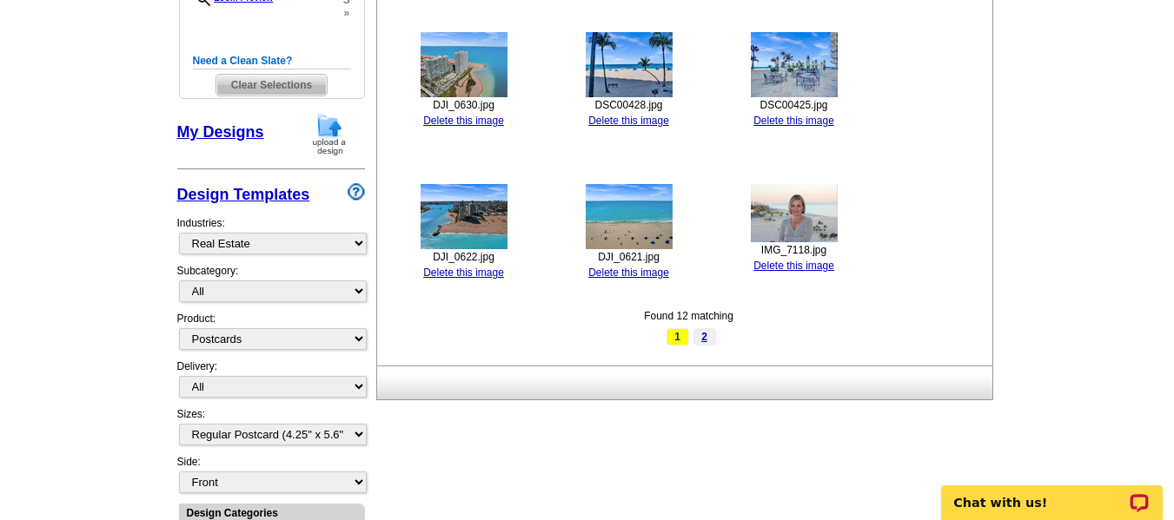 The width and height of the screenshot is (1174, 520). What do you see at coordinates (678, 337) in the screenshot?
I see `span: 1` at bounding box center [678, 337].